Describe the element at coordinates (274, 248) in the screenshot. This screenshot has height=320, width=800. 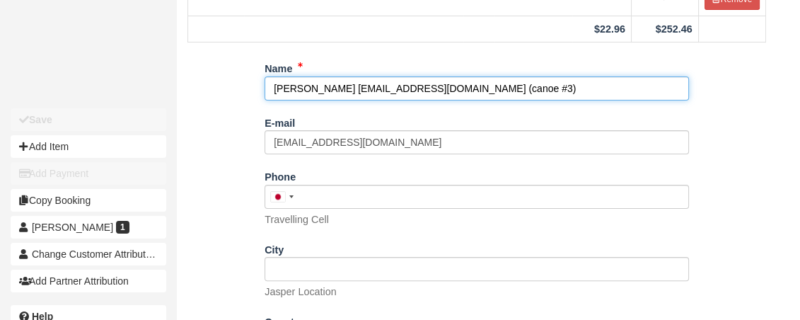
I see `label: City` at that location.